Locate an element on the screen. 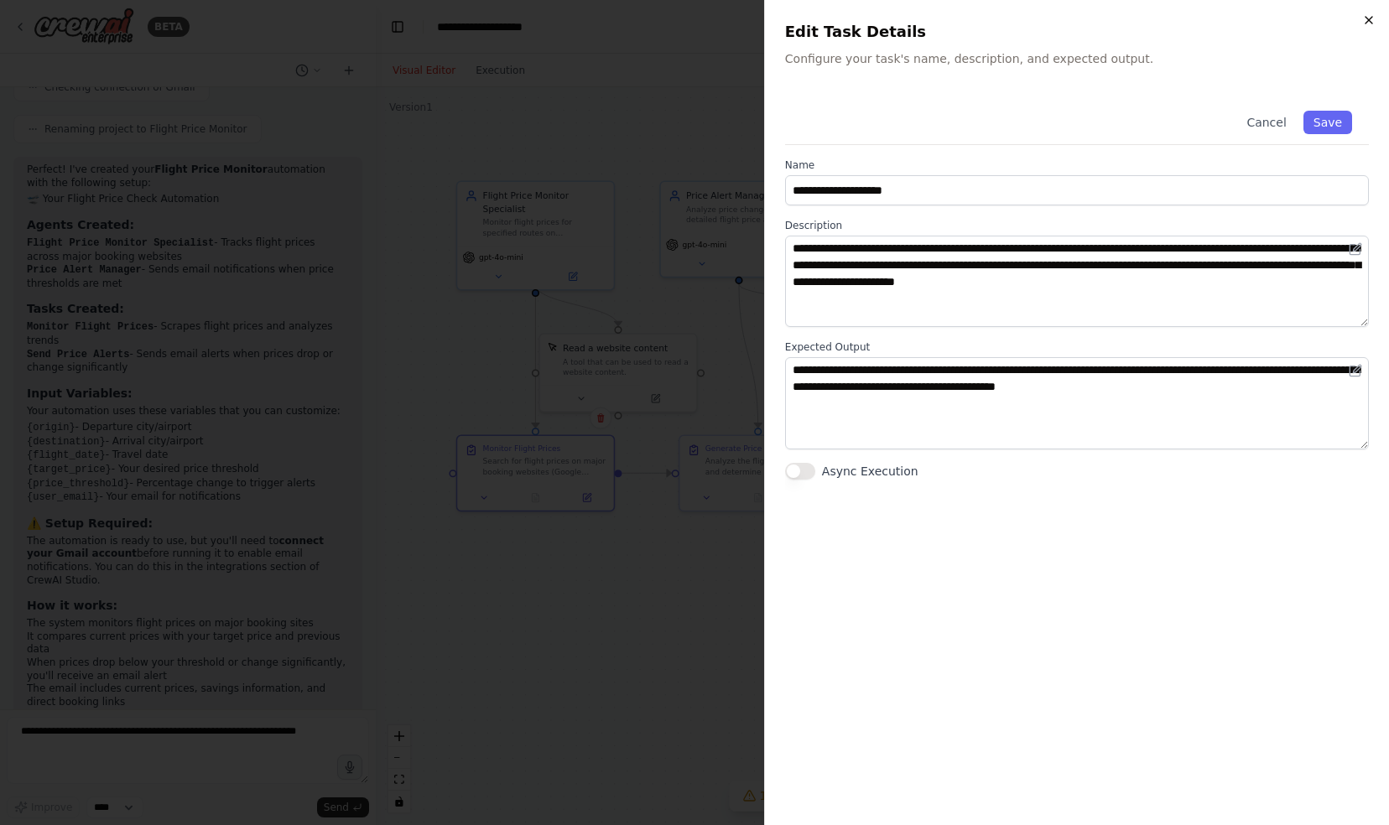 The height and width of the screenshot is (825, 1389). button: Save is located at coordinates (1328, 122).